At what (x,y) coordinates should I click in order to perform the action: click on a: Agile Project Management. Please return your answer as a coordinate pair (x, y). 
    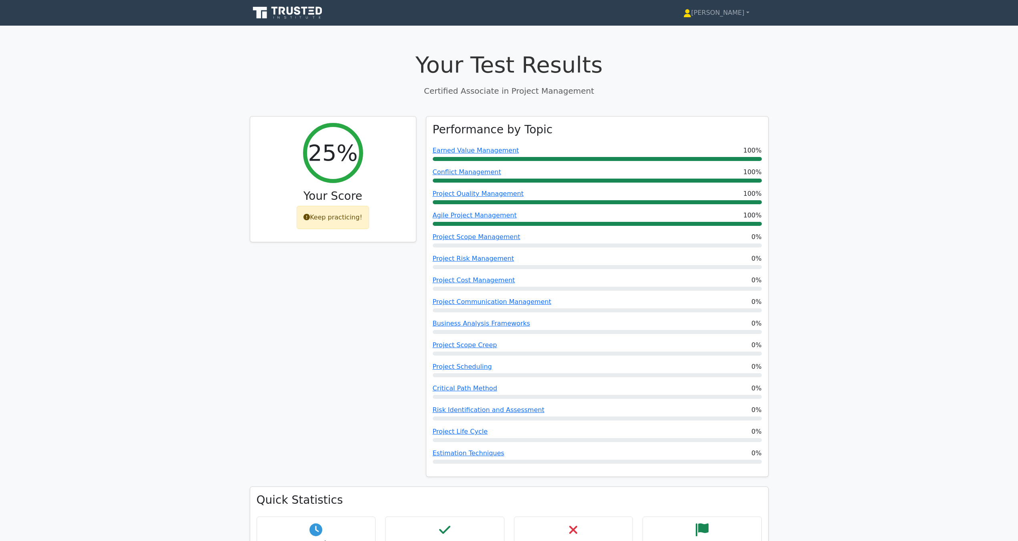
    Looking at the image, I should click on (475, 215).